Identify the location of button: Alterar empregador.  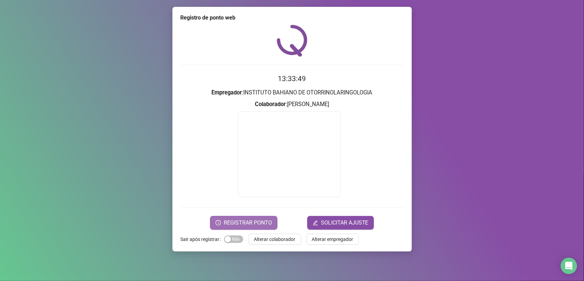
(332, 239).